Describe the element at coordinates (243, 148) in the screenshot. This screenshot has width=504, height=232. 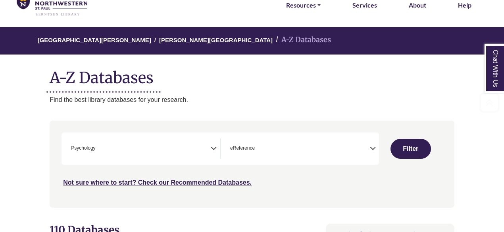
I see `span: eReference` at that location.